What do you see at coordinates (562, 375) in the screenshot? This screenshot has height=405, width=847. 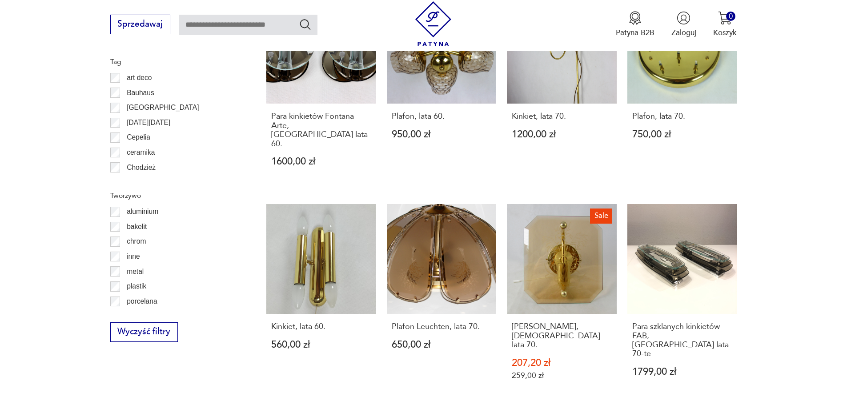 I see `p: 259,00 zł` at bounding box center [562, 375].